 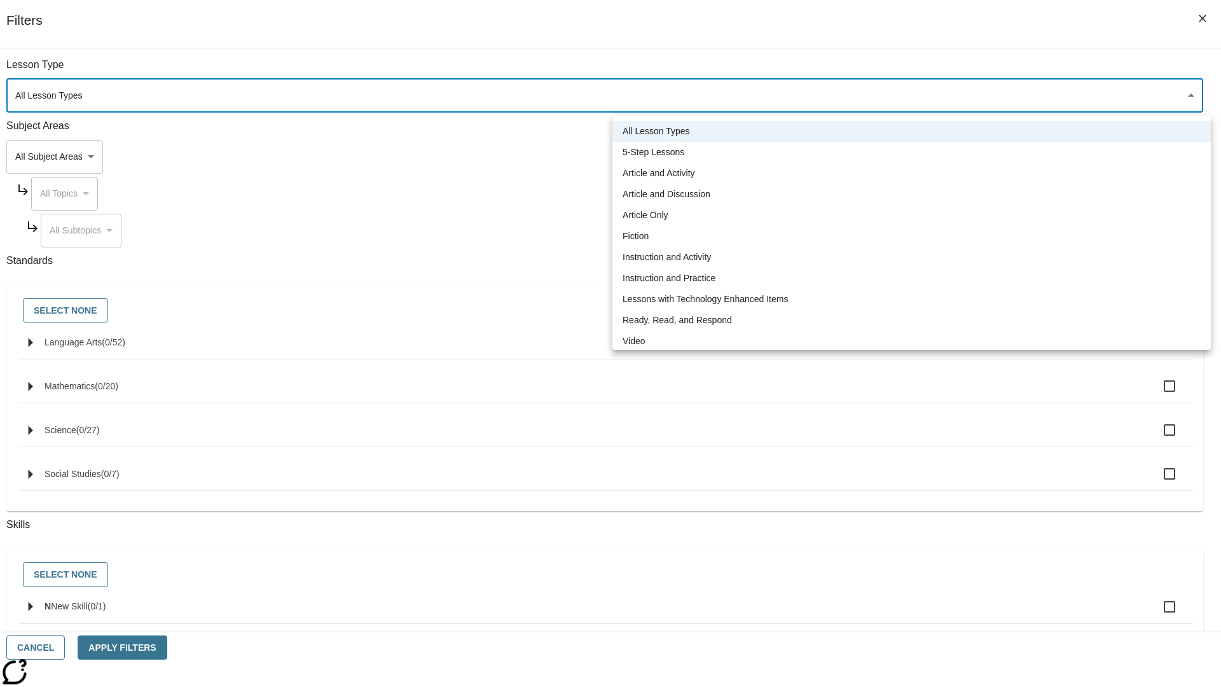 I want to click on li: Instruction and Activity, so click(x=911, y=257).